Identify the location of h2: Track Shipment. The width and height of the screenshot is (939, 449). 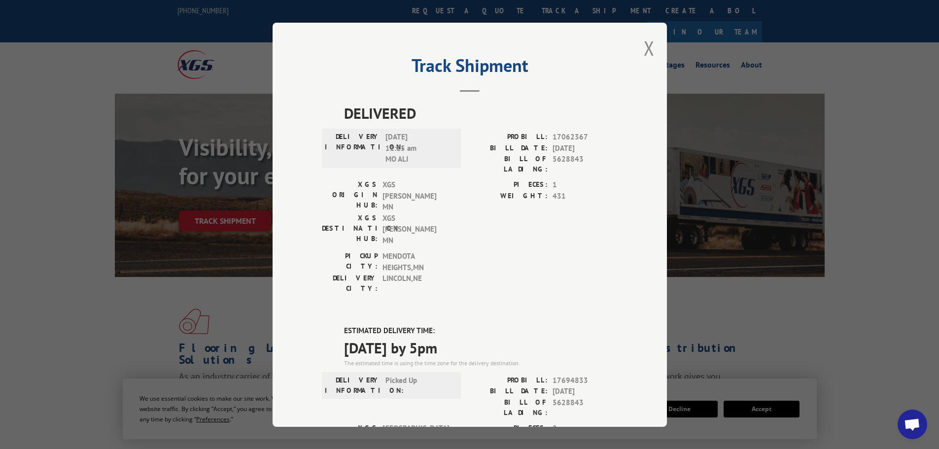
(470, 68).